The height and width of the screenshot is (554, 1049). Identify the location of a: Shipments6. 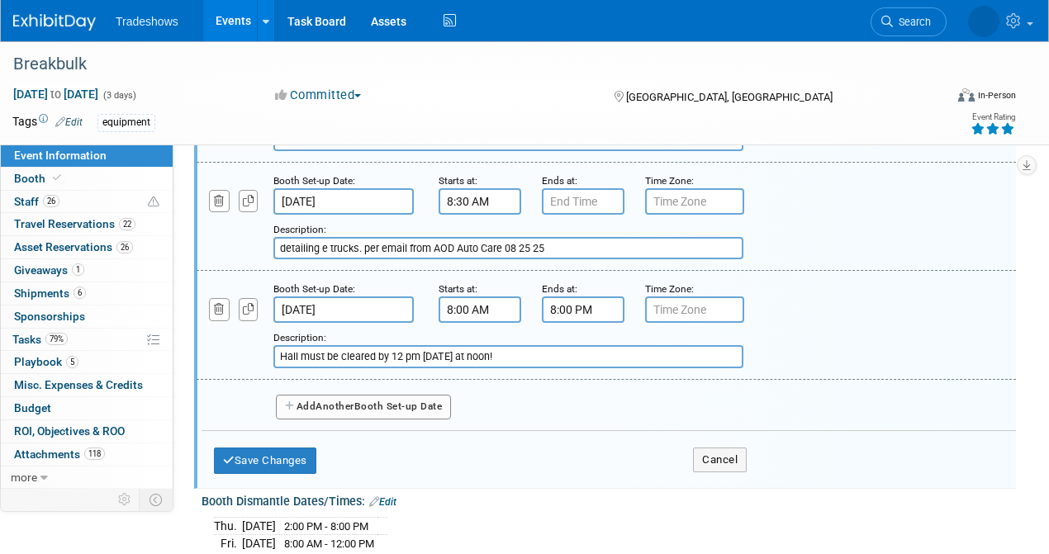
(87, 293).